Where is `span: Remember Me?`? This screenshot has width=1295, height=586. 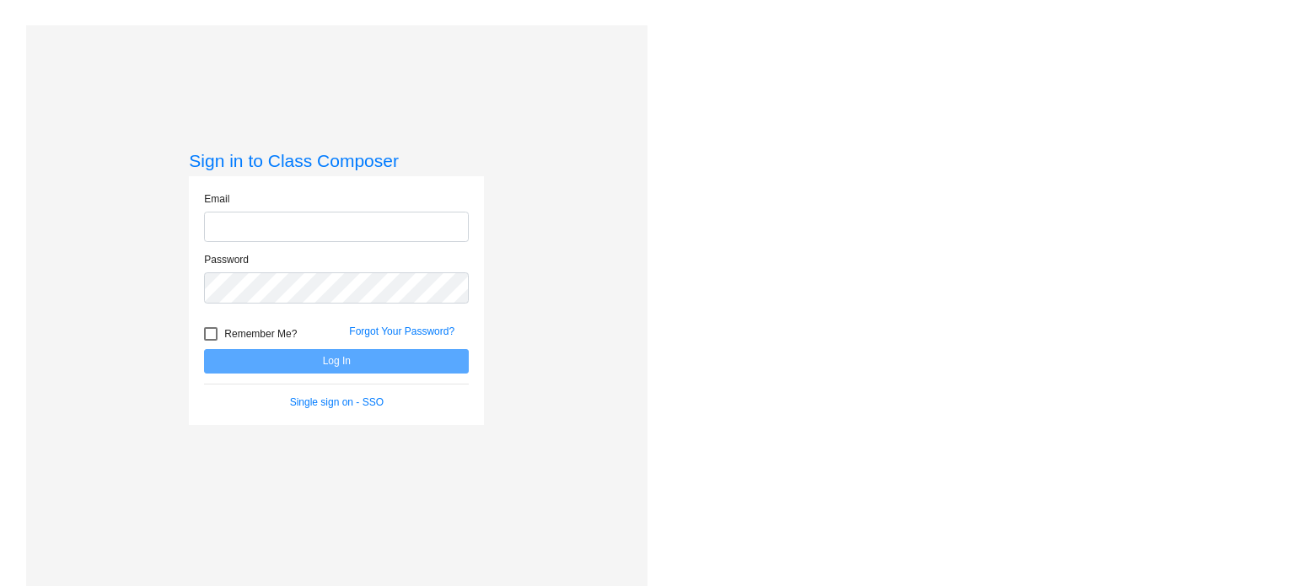 span: Remember Me? is located at coordinates (261, 334).